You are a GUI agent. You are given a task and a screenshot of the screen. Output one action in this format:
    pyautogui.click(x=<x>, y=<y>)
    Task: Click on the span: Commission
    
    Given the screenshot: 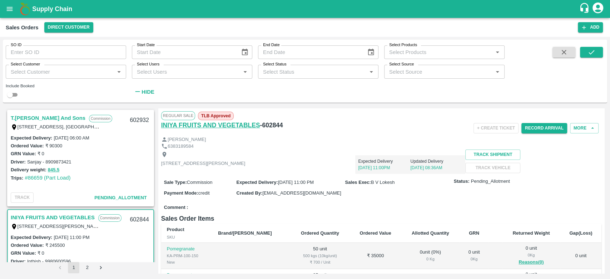 What is the action you would take?
    pyautogui.click(x=200, y=182)
    